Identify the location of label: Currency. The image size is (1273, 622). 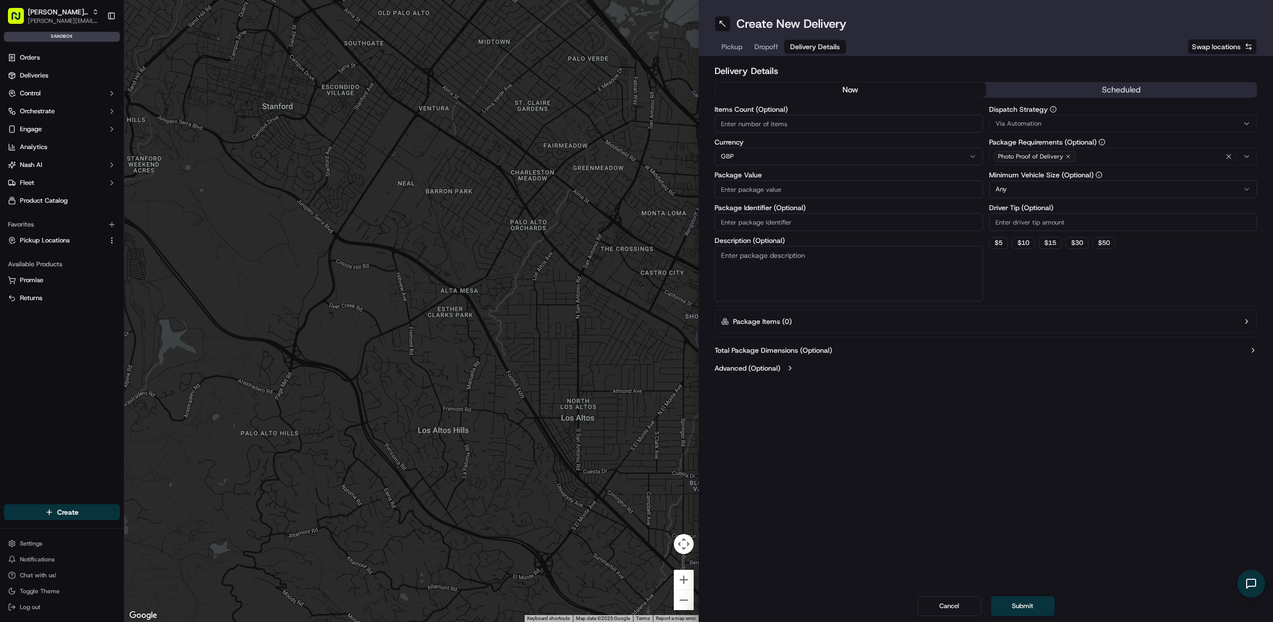
(849, 142).